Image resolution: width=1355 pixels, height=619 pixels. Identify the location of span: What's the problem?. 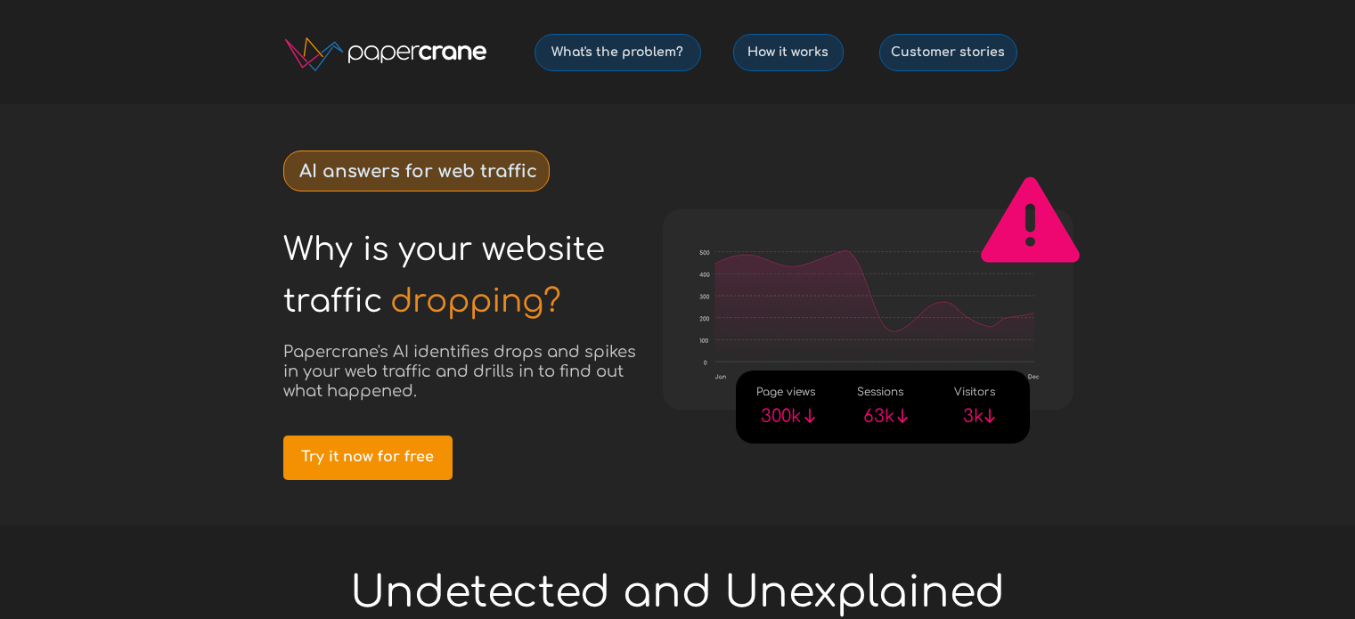
(618, 52).